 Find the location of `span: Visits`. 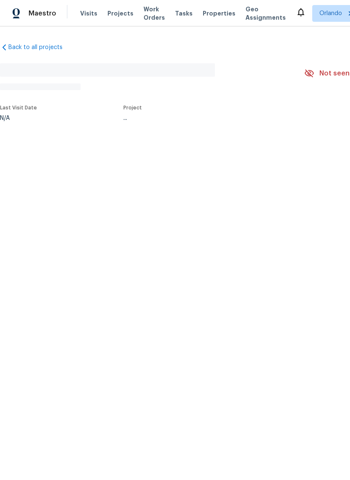

span: Visits is located at coordinates (88, 13).